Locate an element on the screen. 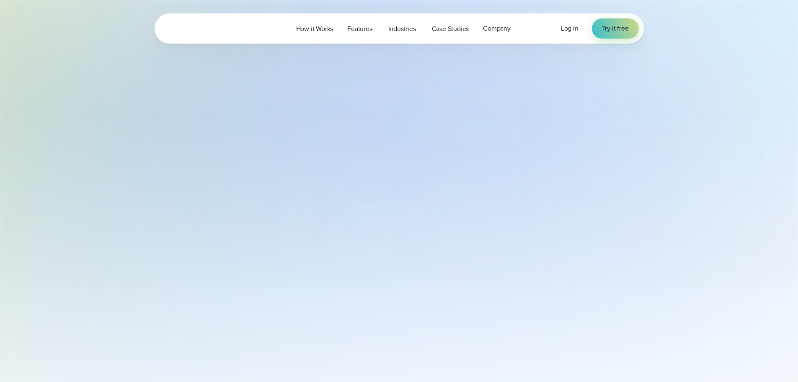 This screenshot has height=382, width=798. span: Try it free is located at coordinates (616, 28).